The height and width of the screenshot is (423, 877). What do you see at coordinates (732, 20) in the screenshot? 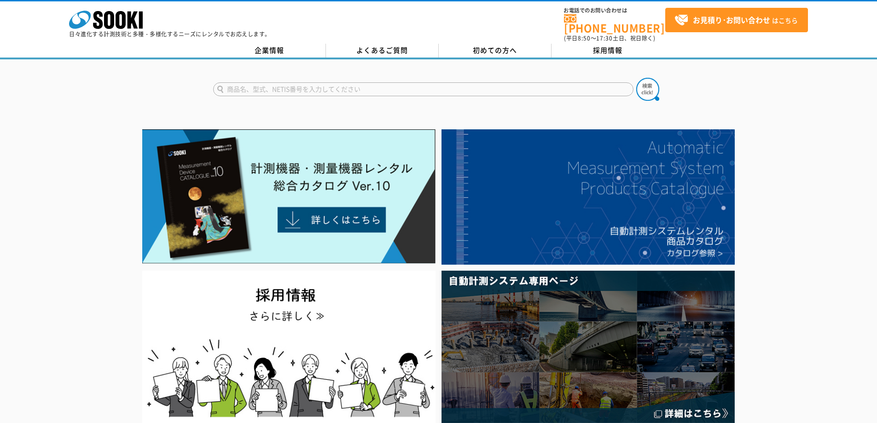
I see `strong: お見積り･お問い合わせ` at bounding box center [732, 20].